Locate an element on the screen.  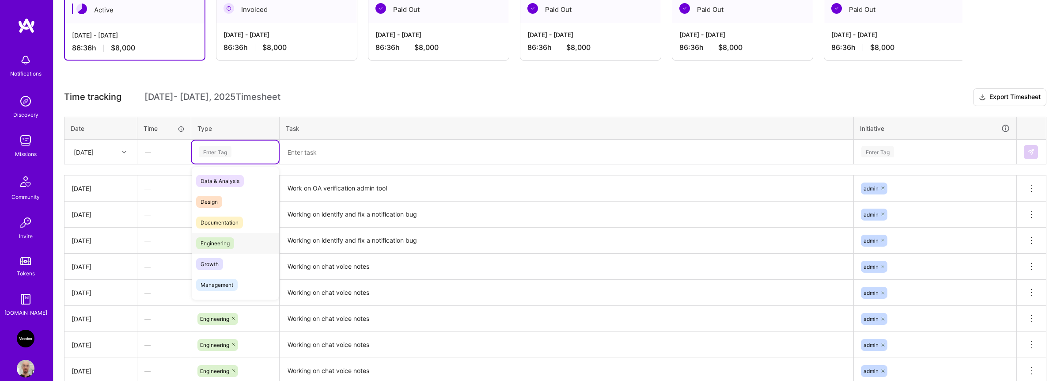
div: Discovery is located at coordinates (26, 114).